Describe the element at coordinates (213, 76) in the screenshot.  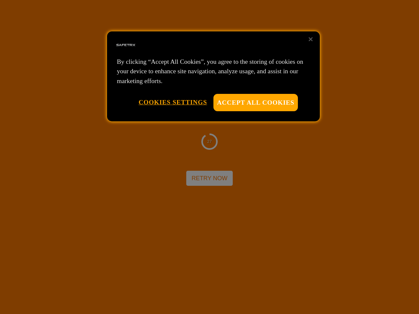
I see `div: Privacy` at that location.